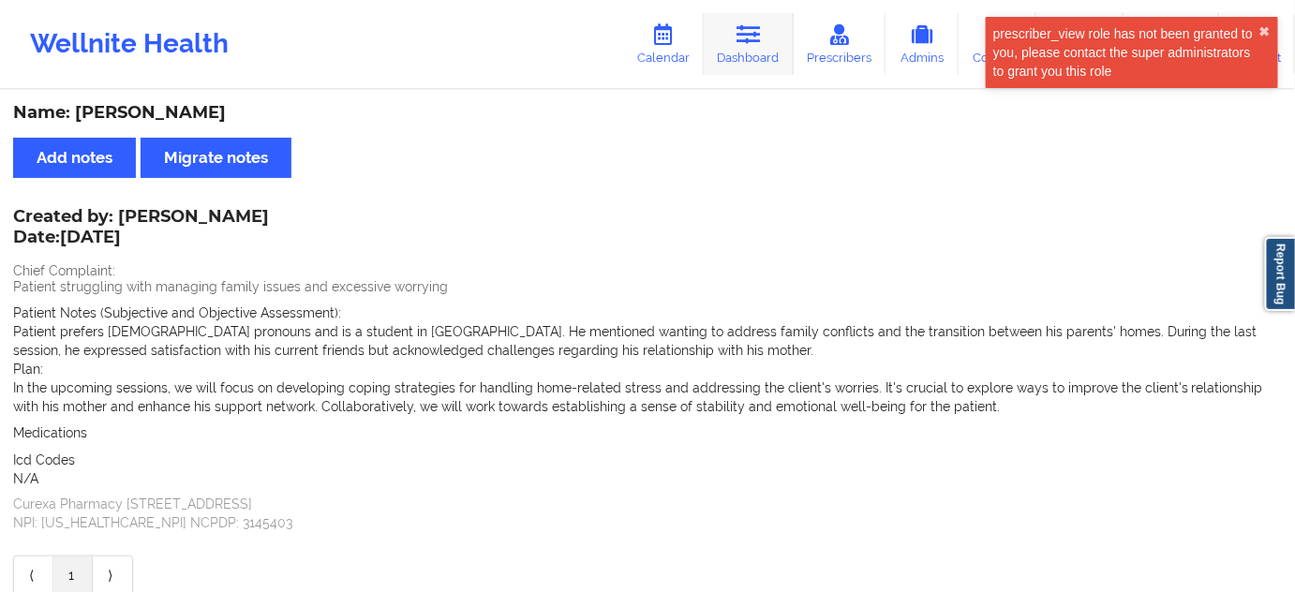 Image resolution: width=1295 pixels, height=592 pixels. Describe the element at coordinates (44, 460) in the screenshot. I see `span: Icd Codes` at that location.